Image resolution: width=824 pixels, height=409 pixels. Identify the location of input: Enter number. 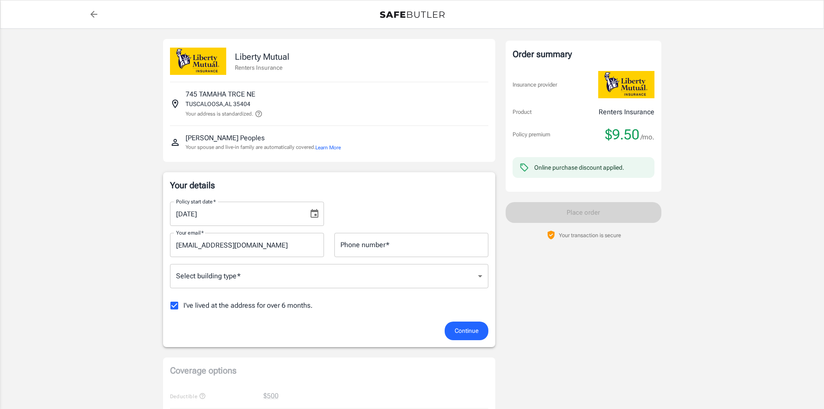
(411, 245).